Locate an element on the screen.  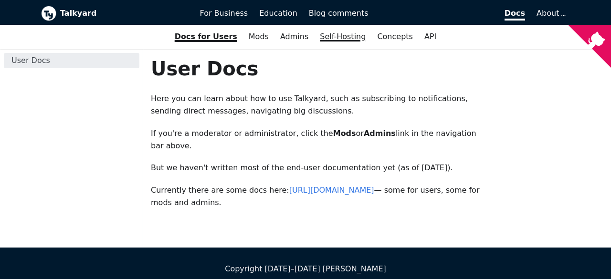
a: Blog comments is located at coordinates (338, 13).